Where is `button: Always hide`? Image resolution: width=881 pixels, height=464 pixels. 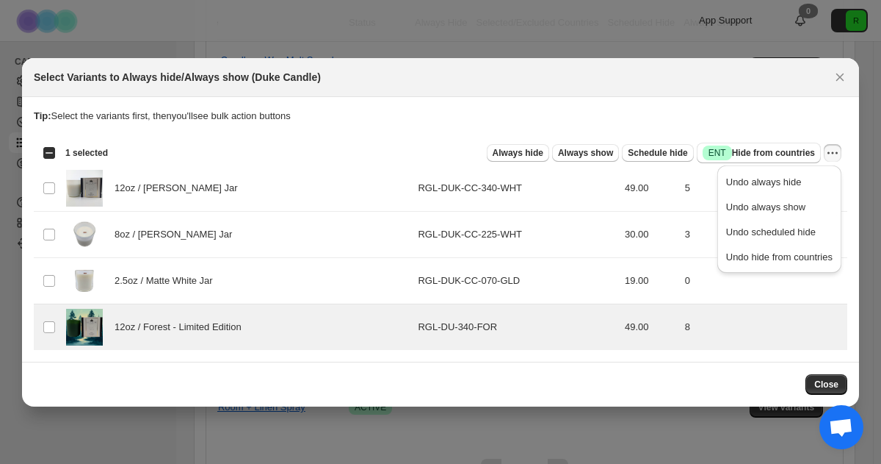
button: Always hide is located at coordinates (518, 153).